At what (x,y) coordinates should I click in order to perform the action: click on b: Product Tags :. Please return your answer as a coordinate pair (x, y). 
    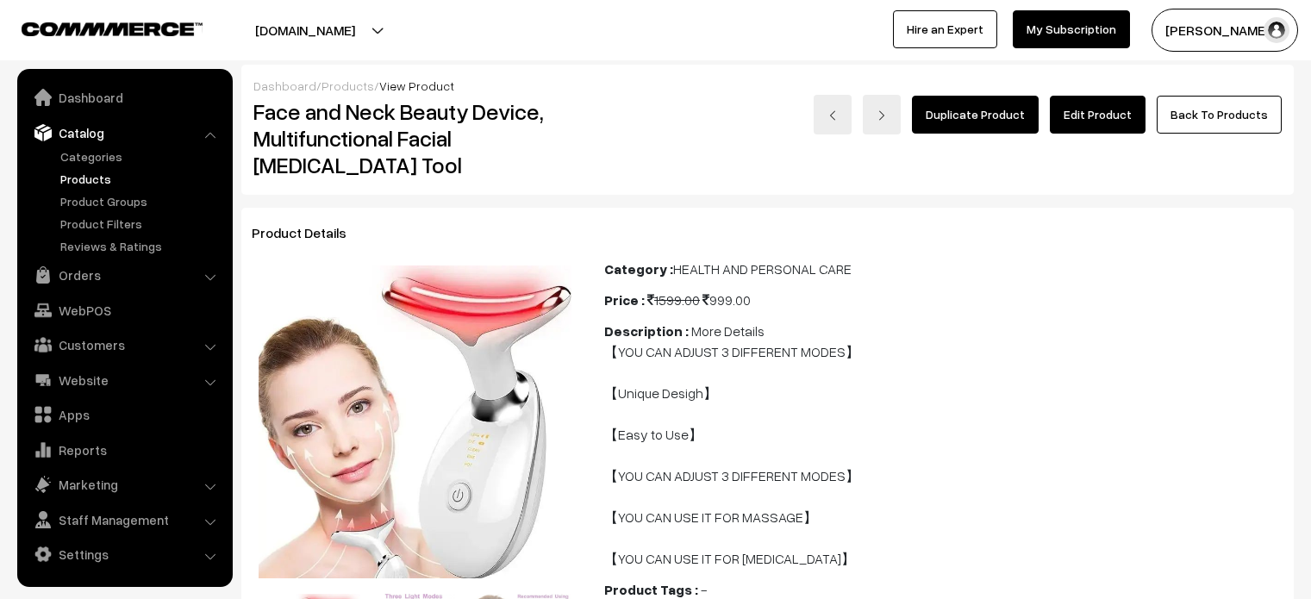
    Looking at the image, I should click on (651, 590).